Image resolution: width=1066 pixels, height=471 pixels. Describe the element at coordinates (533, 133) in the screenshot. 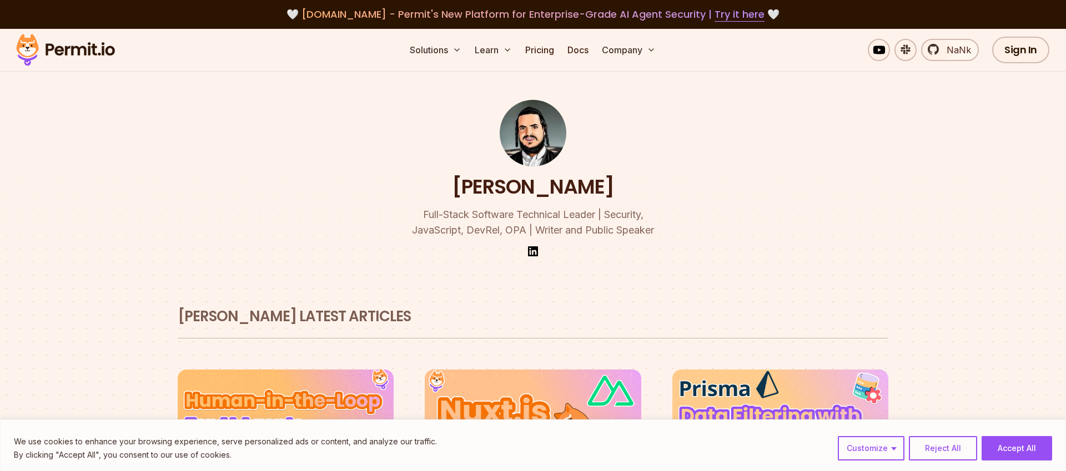

I see `img: Gabriel L. Manor` at that location.